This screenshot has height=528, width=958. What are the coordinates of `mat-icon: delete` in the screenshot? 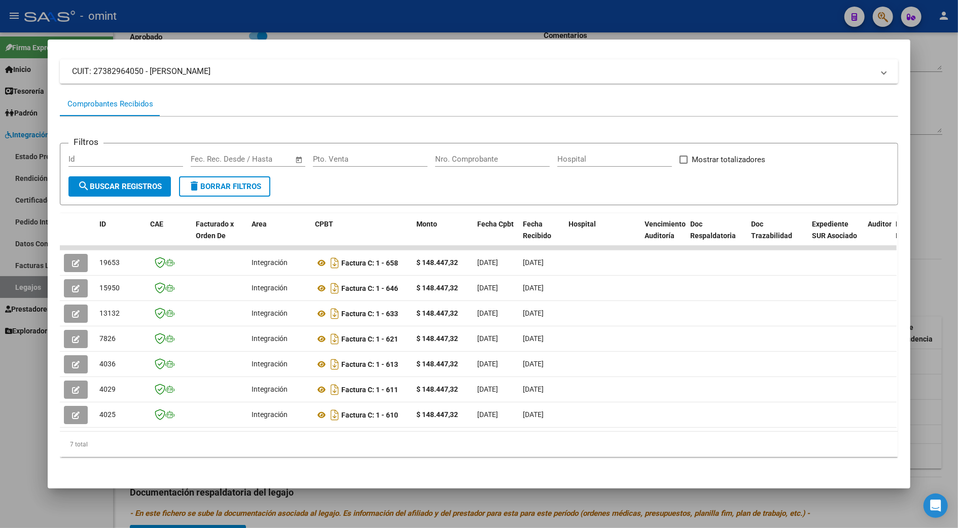 It's located at (194, 186).